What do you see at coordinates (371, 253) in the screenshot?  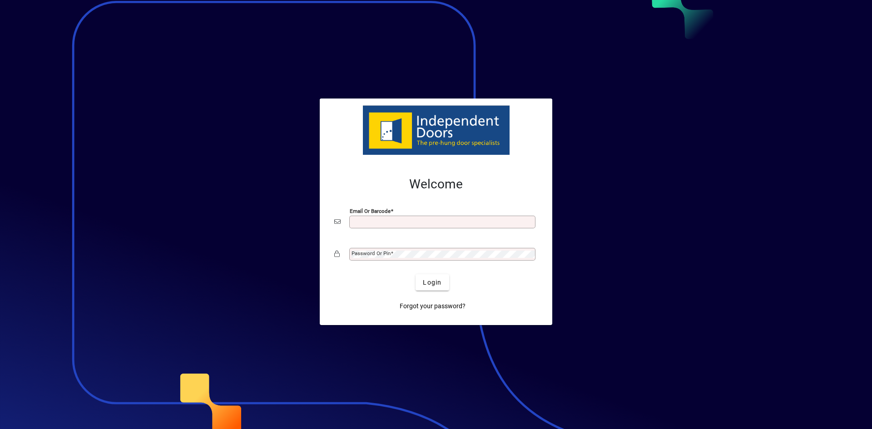 I see `mat-label: Password or Pin` at bounding box center [371, 253].